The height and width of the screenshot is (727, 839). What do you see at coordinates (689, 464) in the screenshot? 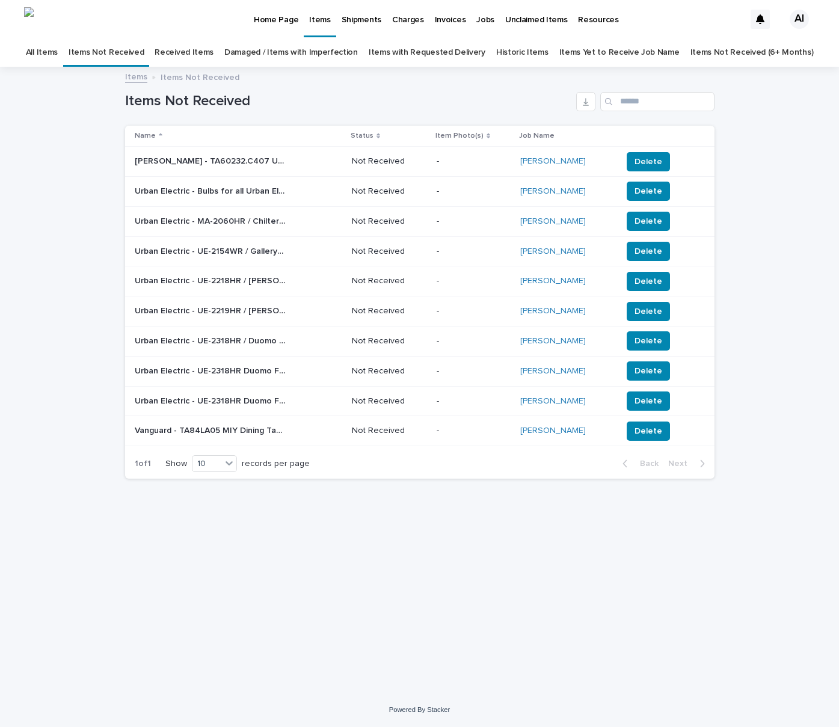
I see `button: Next` at bounding box center [689, 464].